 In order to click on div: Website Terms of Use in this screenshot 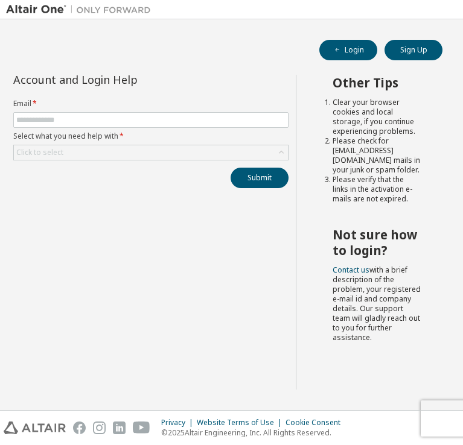, I will do `click(241, 423)`.